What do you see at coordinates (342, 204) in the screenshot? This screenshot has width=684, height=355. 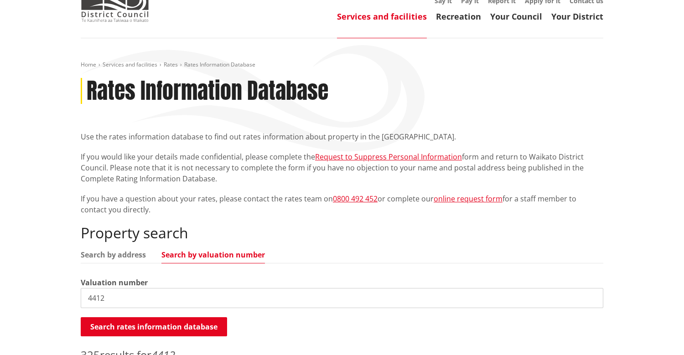 I see `p: If you have a question about your rates, please contact the rates team on or complete our for a s...` at bounding box center [342, 204].